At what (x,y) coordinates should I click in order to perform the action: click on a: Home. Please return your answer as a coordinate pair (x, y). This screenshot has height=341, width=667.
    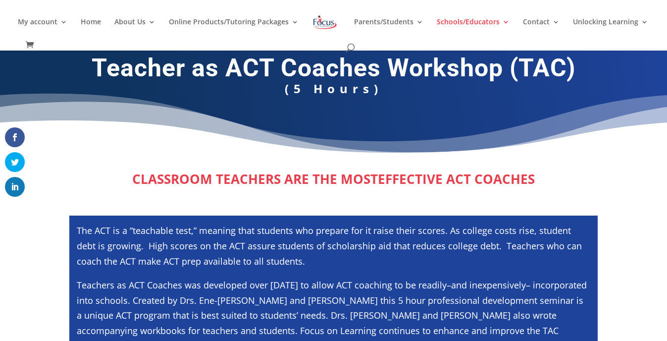
    Looking at the image, I should click on (91, 30).